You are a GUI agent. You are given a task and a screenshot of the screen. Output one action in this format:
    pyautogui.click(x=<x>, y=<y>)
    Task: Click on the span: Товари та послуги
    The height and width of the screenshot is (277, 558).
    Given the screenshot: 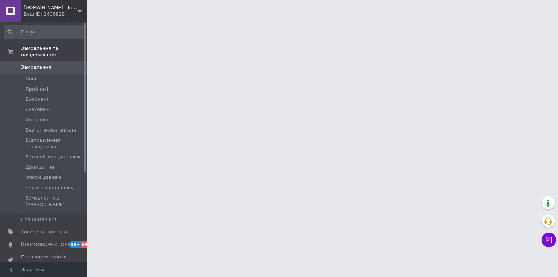 What is the action you would take?
    pyautogui.click(x=44, y=232)
    